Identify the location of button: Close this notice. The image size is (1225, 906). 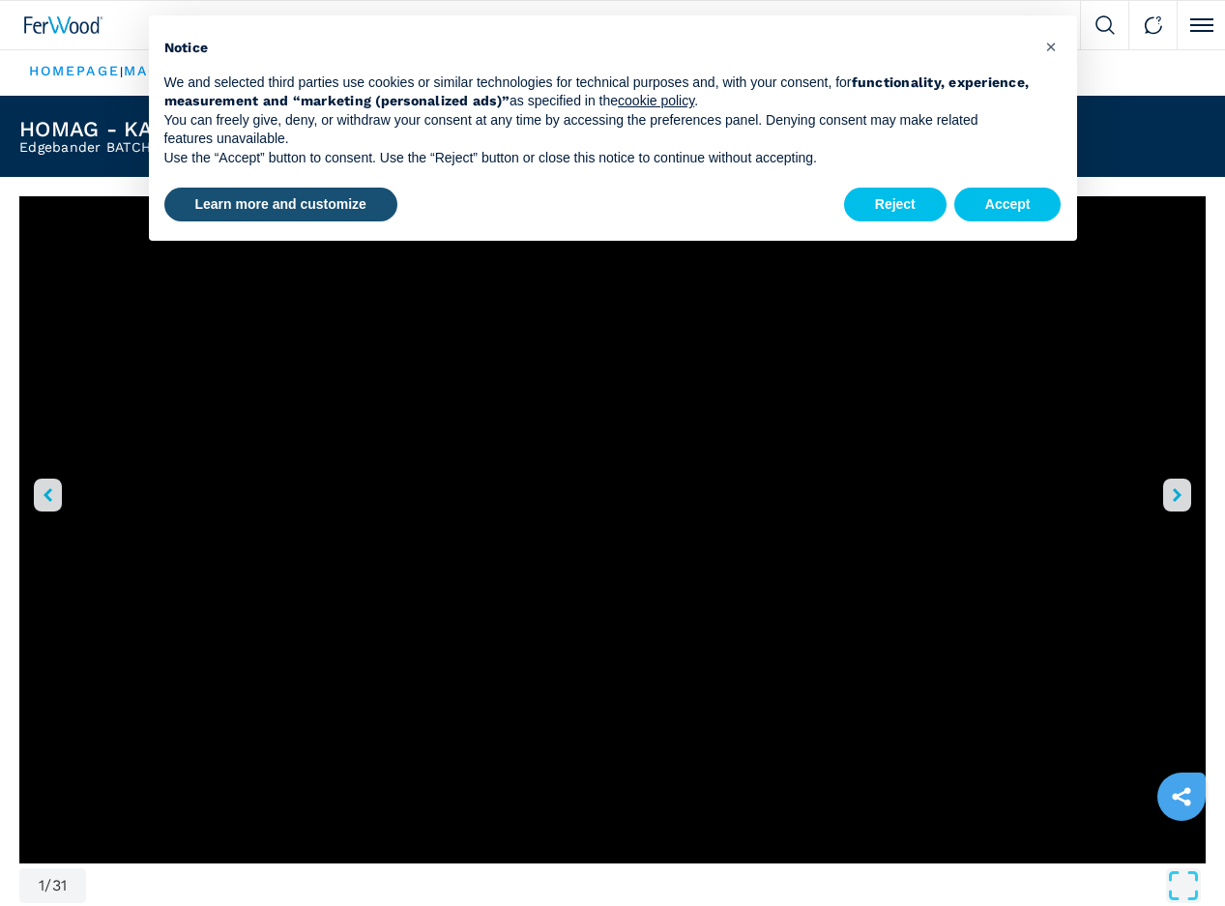
(1052, 46).